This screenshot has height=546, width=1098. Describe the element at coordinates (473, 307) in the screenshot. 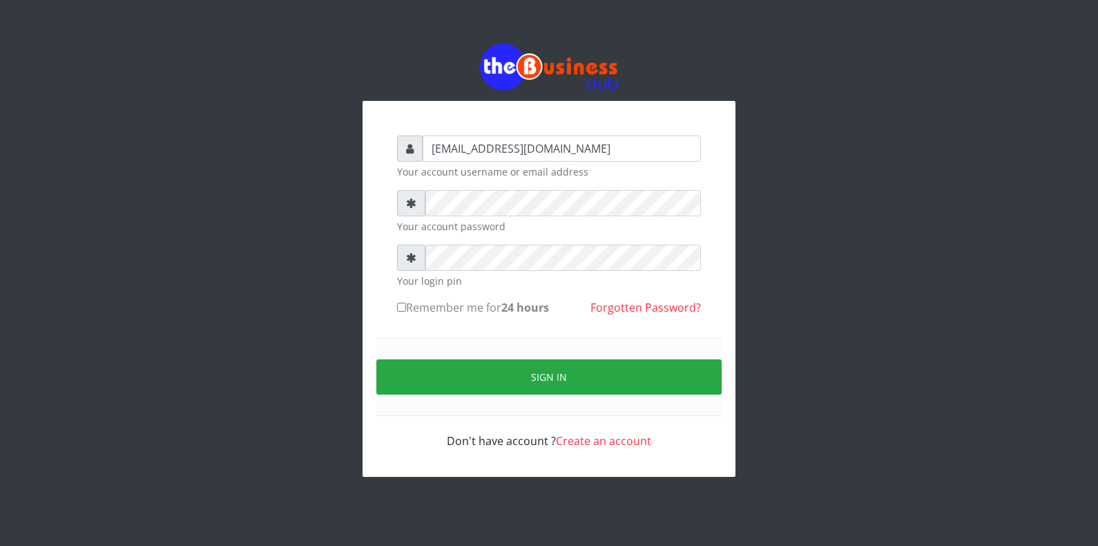

I see `label: Remember me for` at that location.